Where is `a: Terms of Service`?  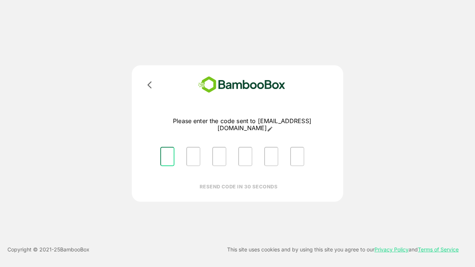 a: Terms of Service is located at coordinates (438, 249).